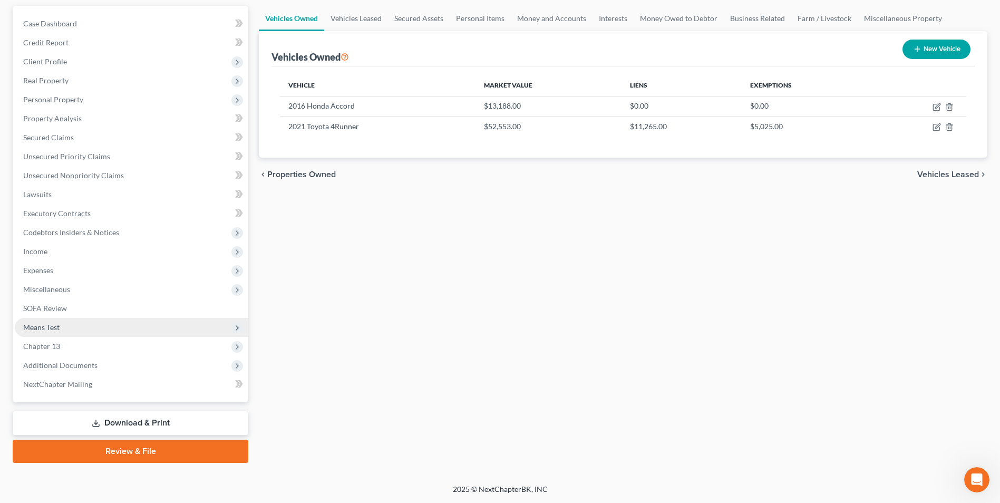  Describe the element at coordinates (682, 85) in the screenshot. I see `th: Liens` at that location.